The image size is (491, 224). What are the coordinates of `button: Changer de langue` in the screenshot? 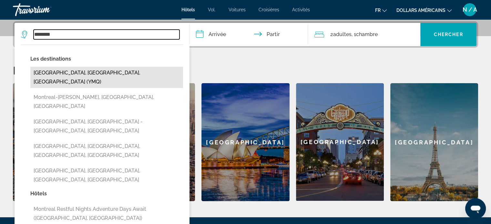 It's located at (381, 10).